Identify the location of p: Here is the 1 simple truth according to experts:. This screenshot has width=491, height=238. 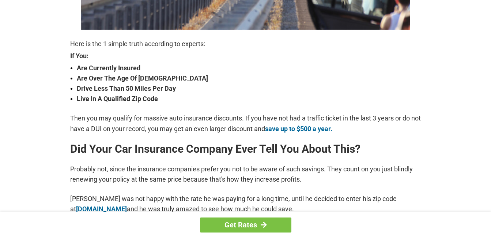
(246, 44).